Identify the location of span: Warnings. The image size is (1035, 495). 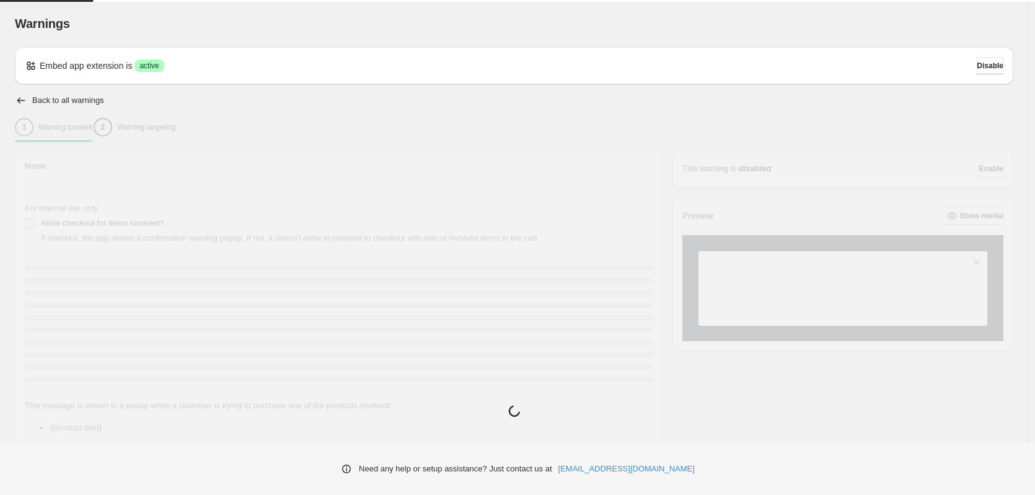
(42, 24).